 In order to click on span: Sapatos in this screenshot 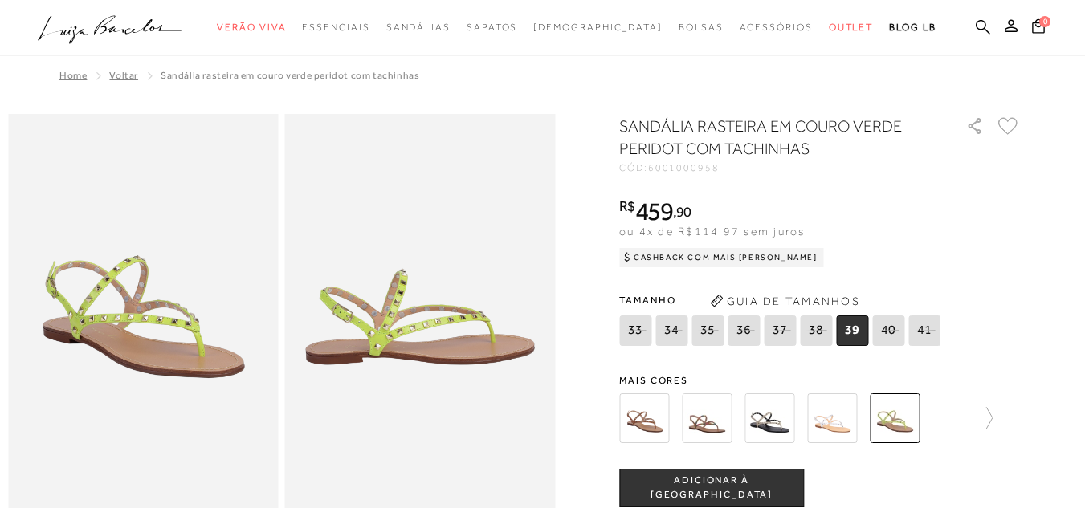, I will do `click(492, 27)`.